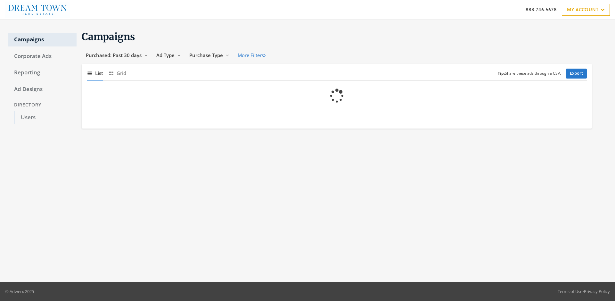 This screenshot has height=301, width=615. I want to click on a: Corporate Ads, so click(42, 56).